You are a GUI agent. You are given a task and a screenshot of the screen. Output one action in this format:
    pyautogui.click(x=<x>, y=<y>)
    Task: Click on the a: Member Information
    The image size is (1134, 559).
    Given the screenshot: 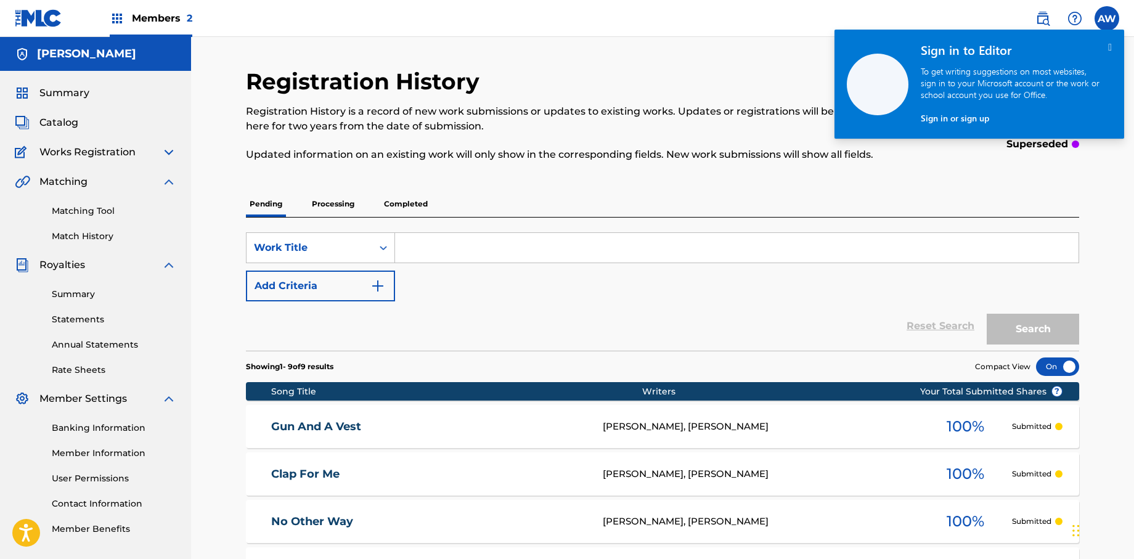 What is the action you would take?
    pyautogui.click(x=114, y=453)
    